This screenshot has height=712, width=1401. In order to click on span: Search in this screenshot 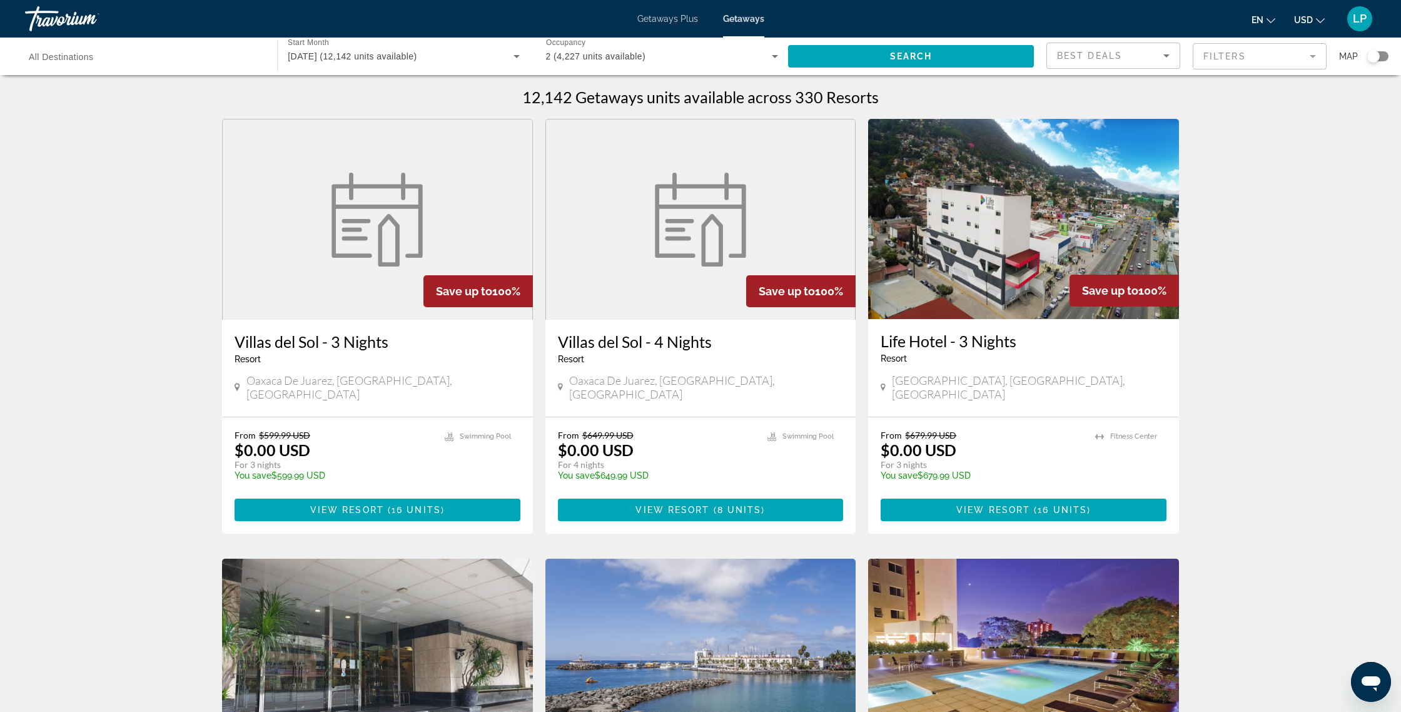, I will do `click(911, 56)`.